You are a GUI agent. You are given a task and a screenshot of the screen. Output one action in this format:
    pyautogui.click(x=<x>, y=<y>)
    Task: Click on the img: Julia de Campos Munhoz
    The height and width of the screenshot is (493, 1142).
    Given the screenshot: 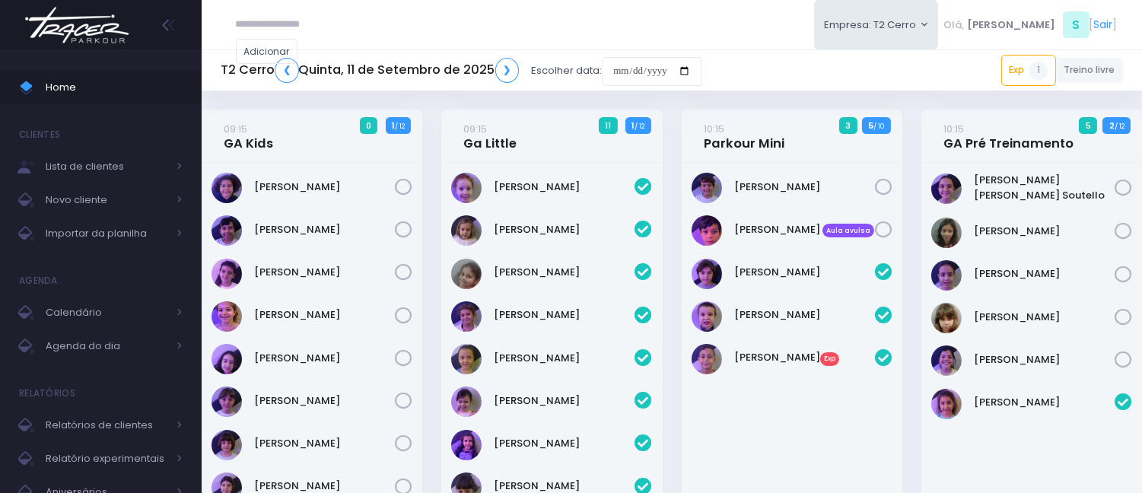 What is the action you would take?
    pyautogui.click(x=946, y=233)
    